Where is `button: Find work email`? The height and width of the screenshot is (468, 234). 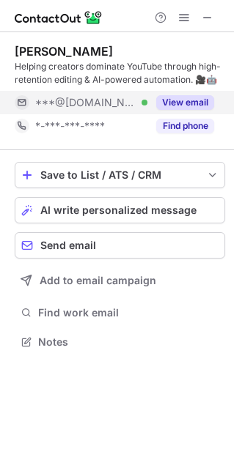
button: Find work email is located at coordinates (119, 313).